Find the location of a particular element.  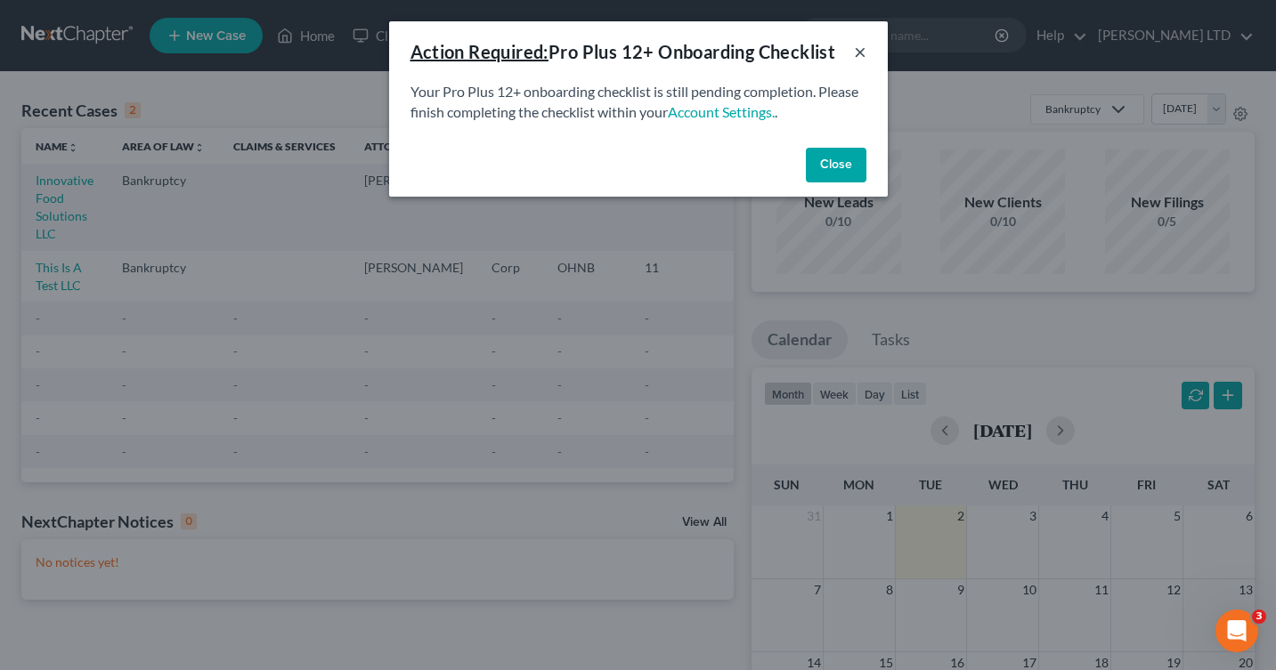

span: 3 is located at coordinates (1259, 617).